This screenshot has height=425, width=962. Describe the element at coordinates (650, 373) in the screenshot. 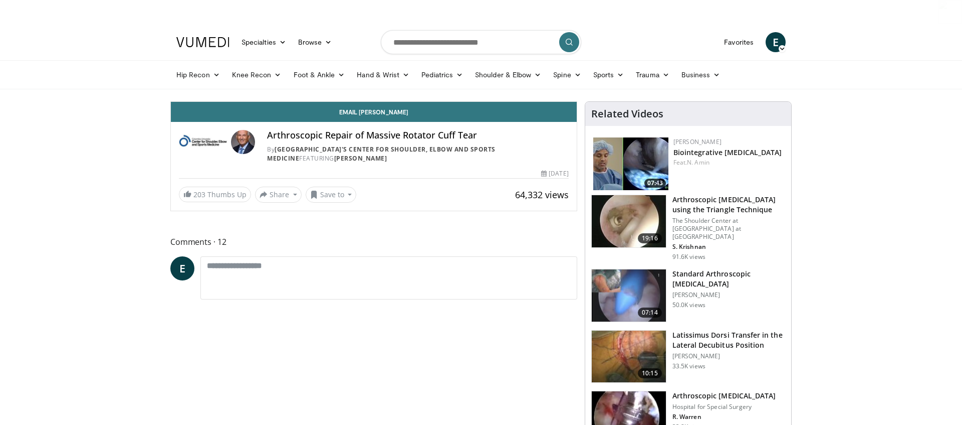

I see `span: 10:15` at that location.